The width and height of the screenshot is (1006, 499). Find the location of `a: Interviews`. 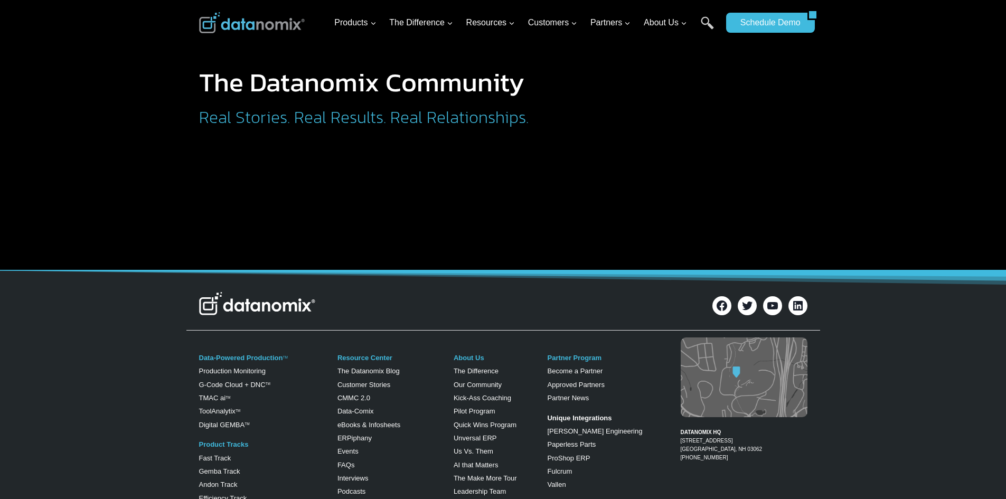

a: Interviews is located at coordinates (353, 478).